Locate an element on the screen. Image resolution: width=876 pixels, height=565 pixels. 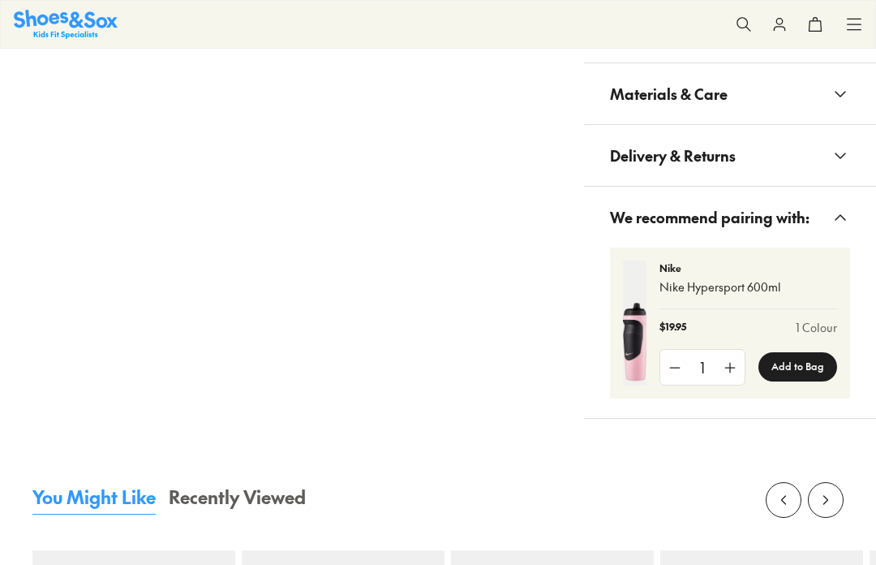
a: Shoes & Sox is located at coordinates (66, 24).